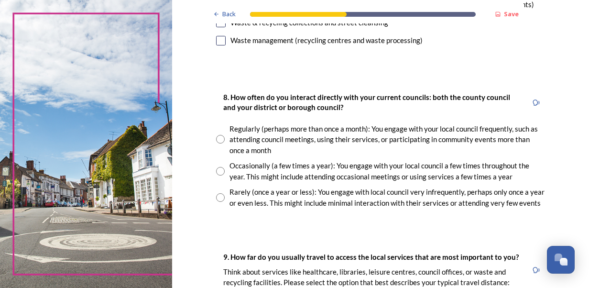  What do you see at coordinates (511, 14) in the screenshot?
I see `strong: Save` at bounding box center [511, 14].